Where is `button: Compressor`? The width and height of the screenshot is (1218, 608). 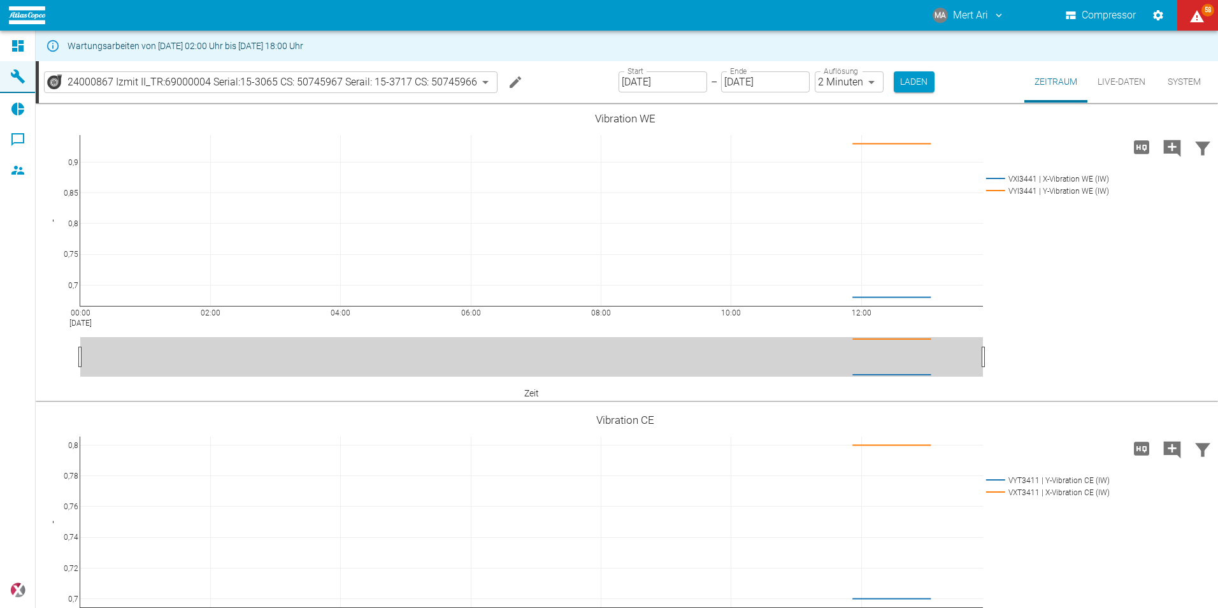
button: Compressor is located at coordinates (1101, 15).